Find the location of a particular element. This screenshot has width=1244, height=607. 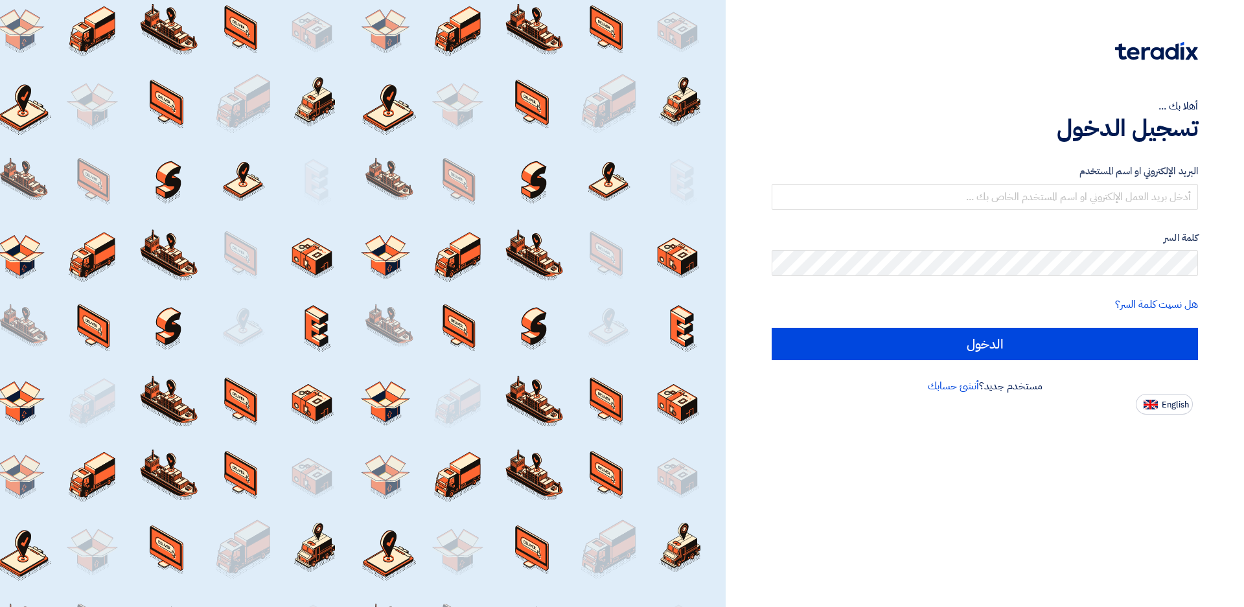

span: English is located at coordinates (1176, 405).